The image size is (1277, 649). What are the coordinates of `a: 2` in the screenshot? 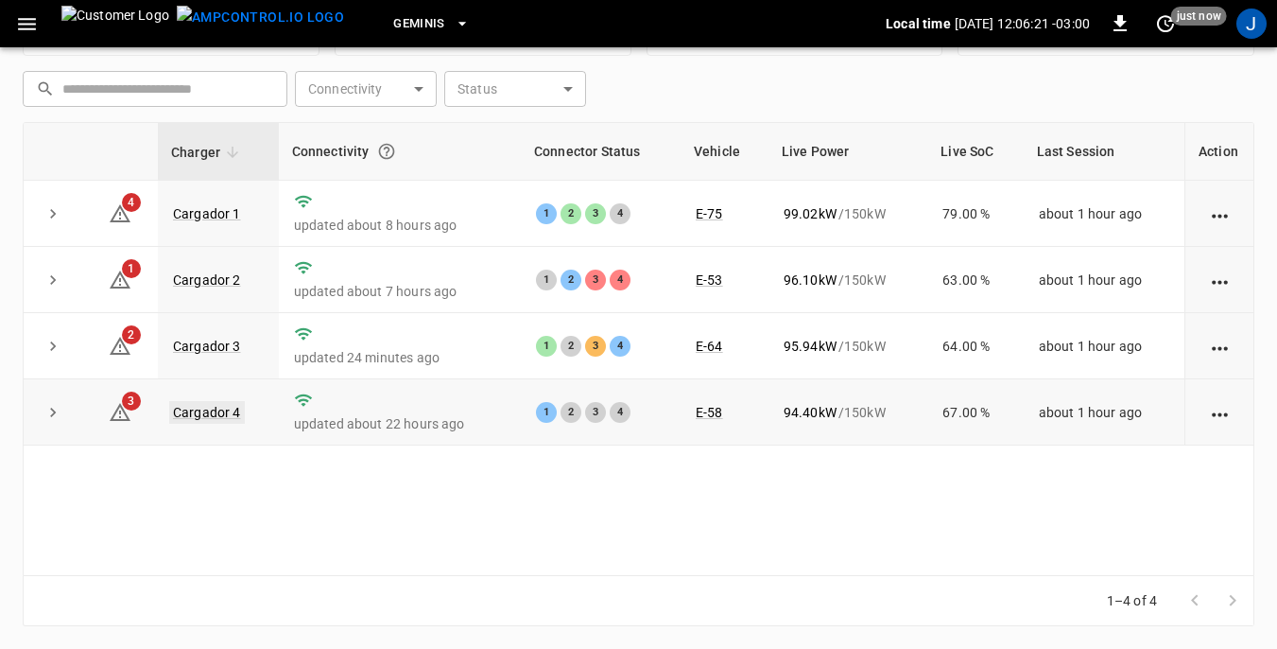 It's located at (120, 345).